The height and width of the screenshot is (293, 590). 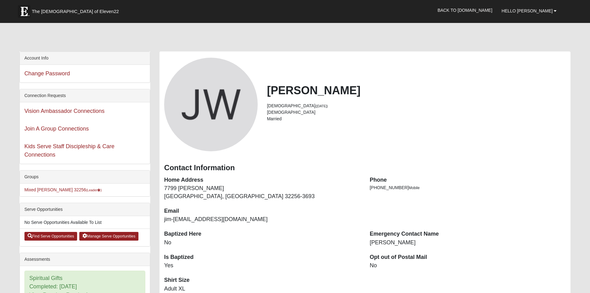 I want to click on div: Connection Requests, so click(x=85, y=96).